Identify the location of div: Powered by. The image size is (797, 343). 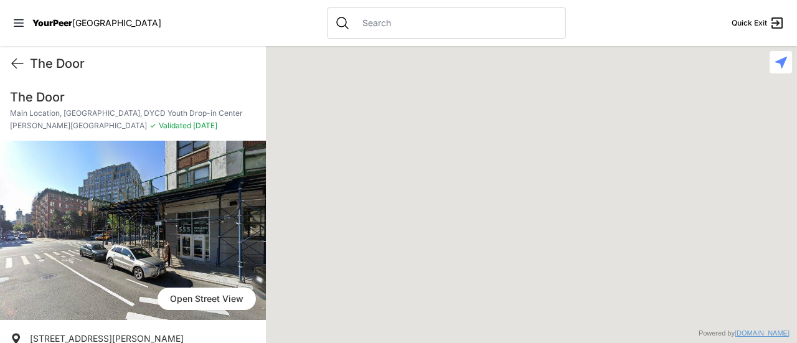
(744, 333).